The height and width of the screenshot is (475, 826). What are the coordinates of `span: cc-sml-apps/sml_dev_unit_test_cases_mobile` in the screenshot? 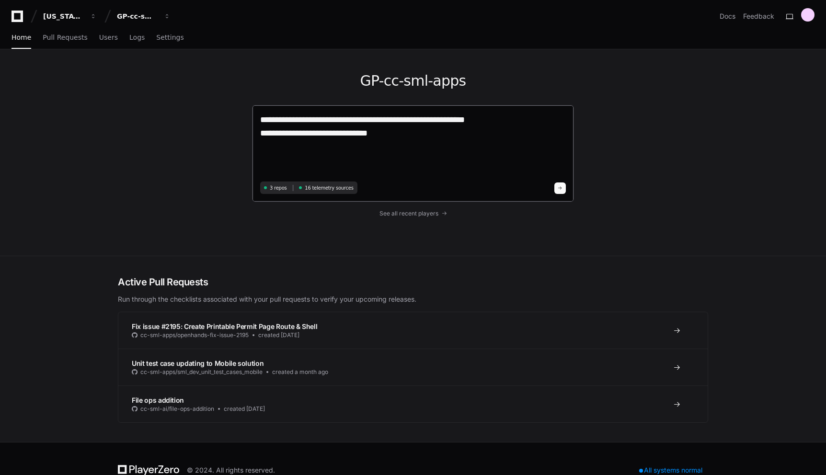 It's located at (201, 372).